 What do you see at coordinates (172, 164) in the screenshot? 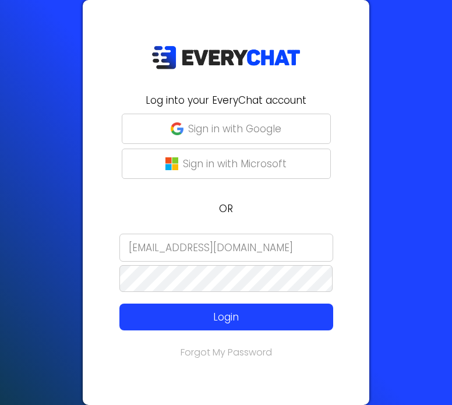
I see `img: microsoft-logo.png` at bounding box center [172, 164].